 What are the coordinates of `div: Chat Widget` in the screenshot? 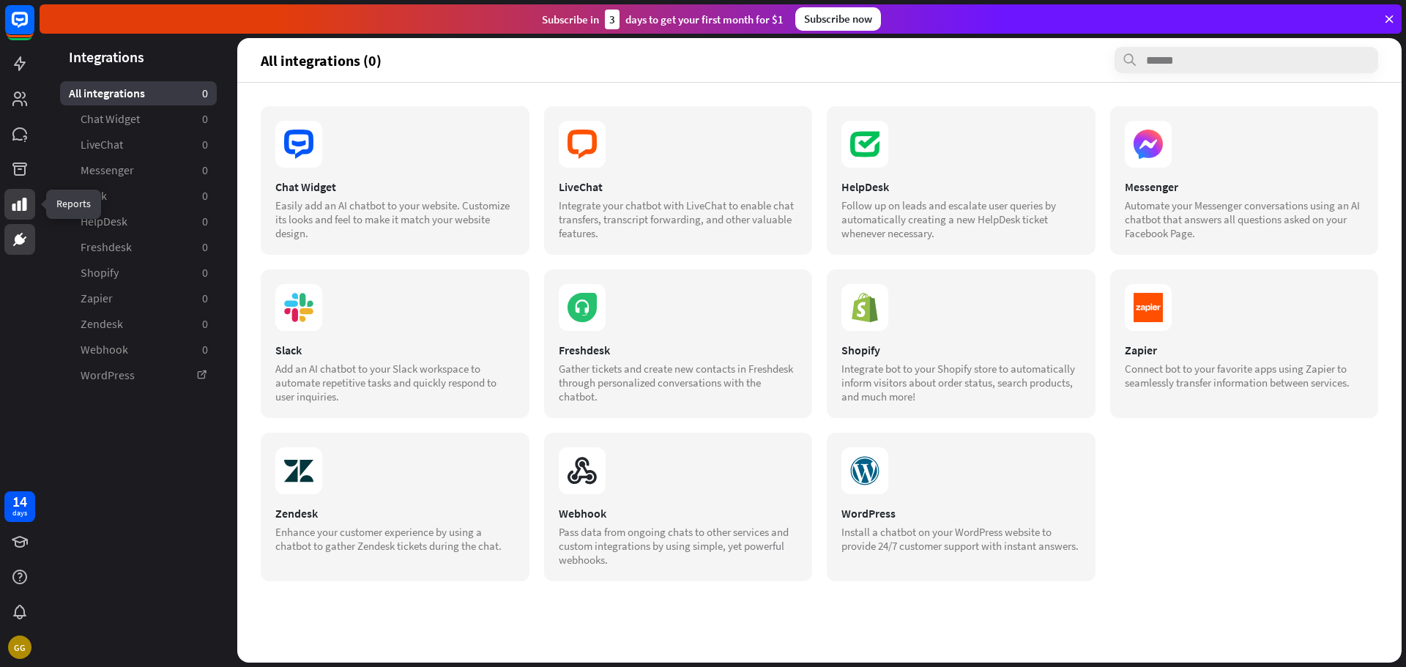 It's located at (395, 187).